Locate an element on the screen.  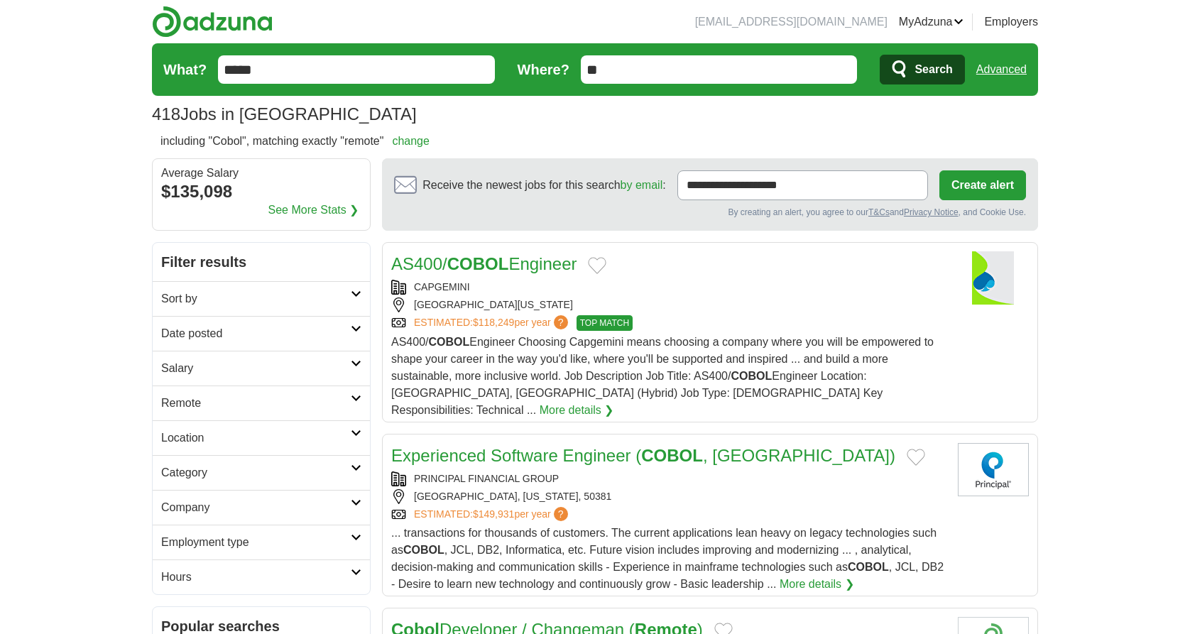
span: AS400/ Engineer Choosing Capgemini means choosing a company where you will be empowered to shape ... is located at coordinates (662, 376).